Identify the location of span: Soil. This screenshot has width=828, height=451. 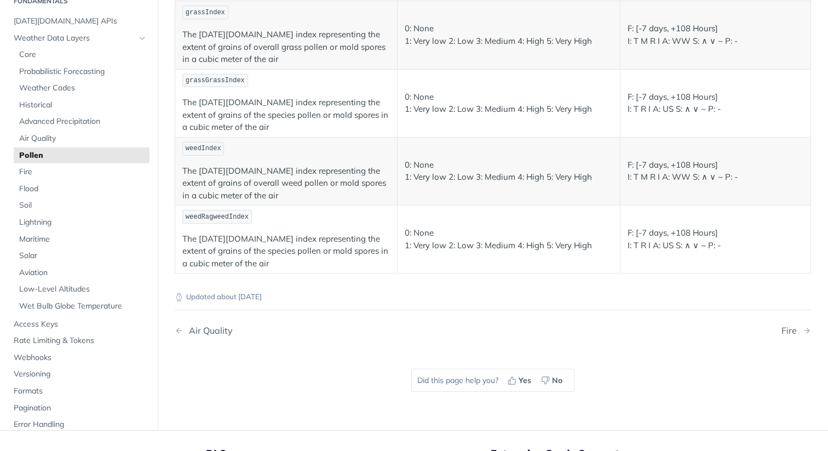
(83, 206).